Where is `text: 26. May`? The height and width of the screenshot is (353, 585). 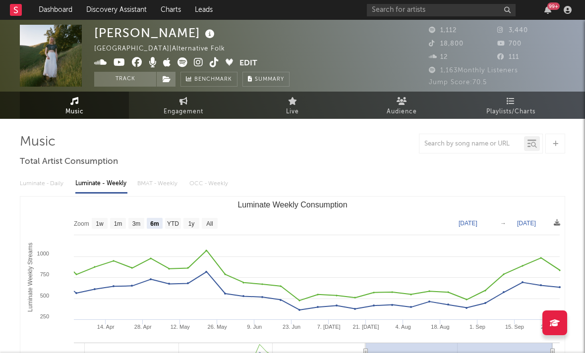 text: 26. May is located at coordinates (218, 327).